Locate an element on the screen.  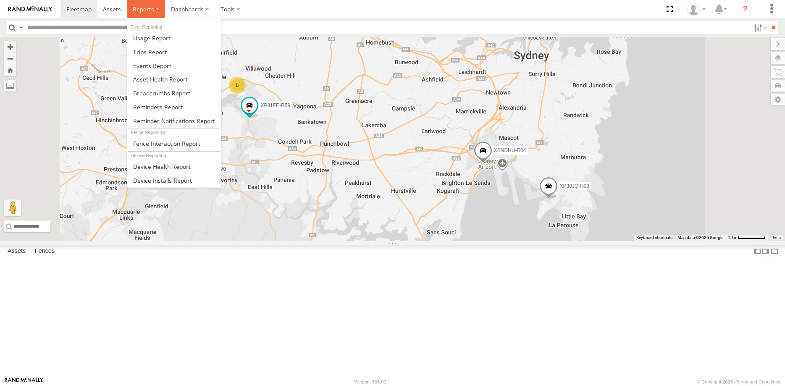
a: Terms (opens in new tab) is located at coordinates (776, 238).